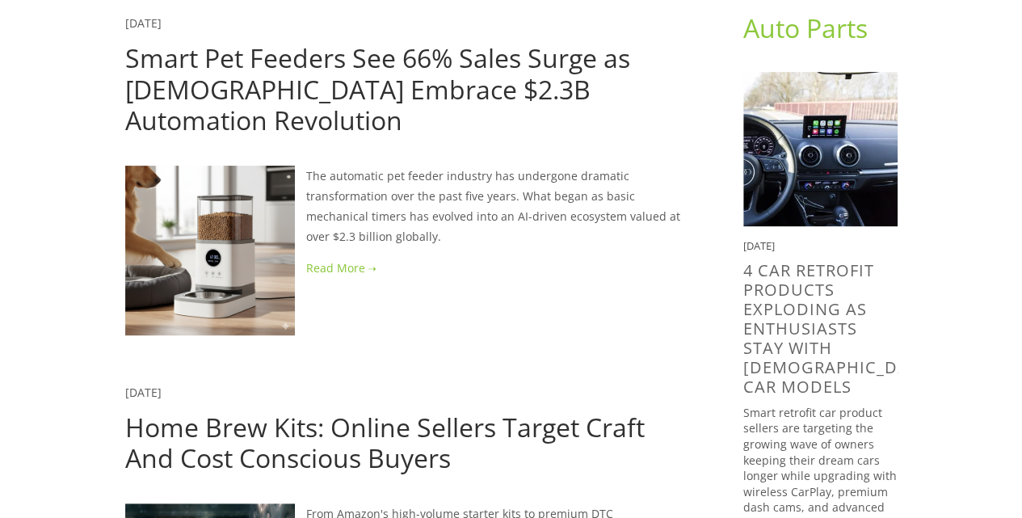  Describe the element at coordinates (806, 27) in the screenshot. I see `a: Auto Parts` at that location.